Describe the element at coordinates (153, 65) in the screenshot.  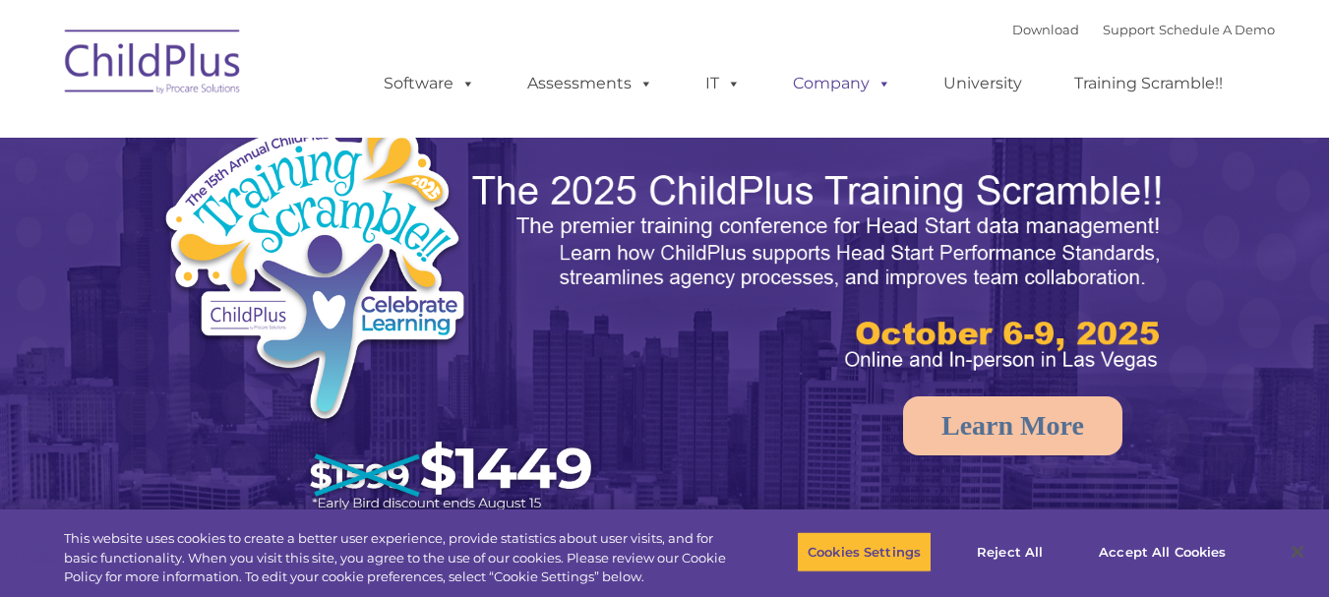
I see `img: ChildPlus by Procare Solutions` at that location.